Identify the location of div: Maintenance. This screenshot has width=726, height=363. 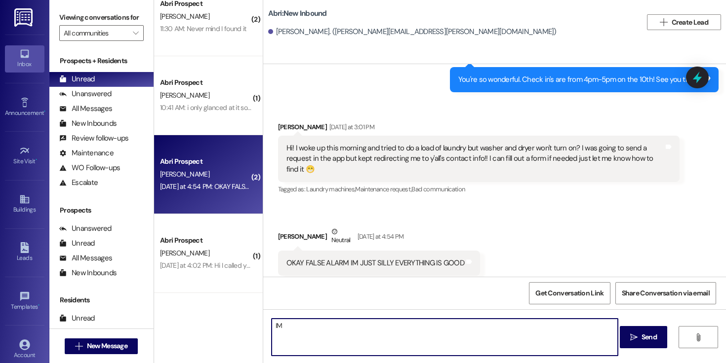
(86, 153).